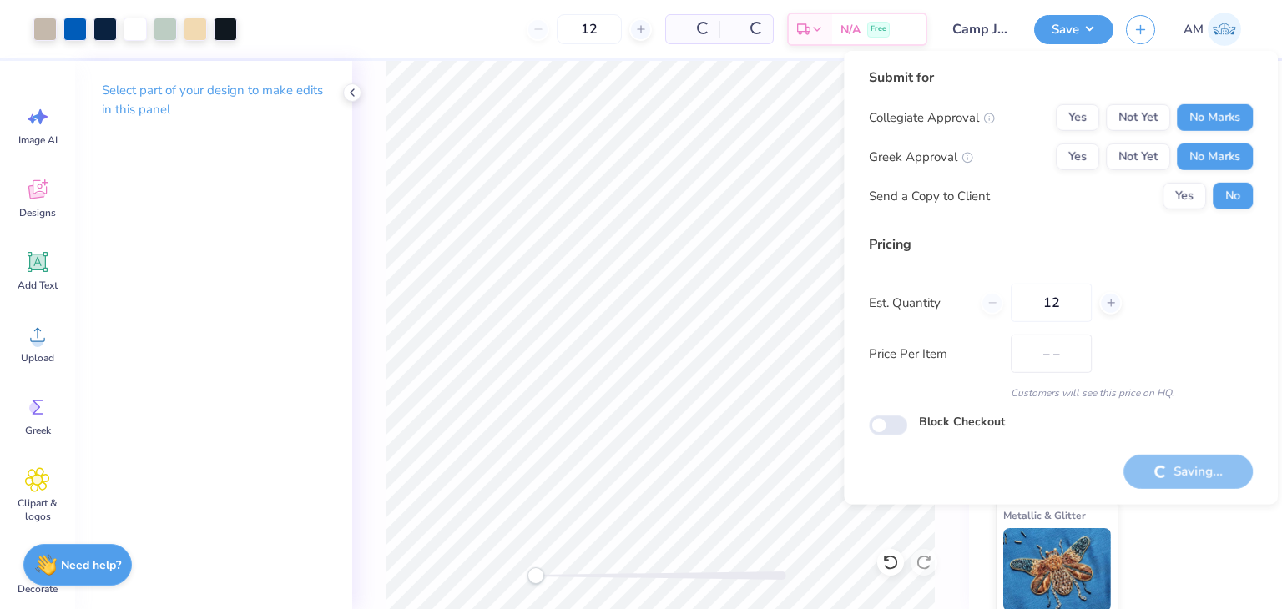 This screenshot has height=609, width=1282. What do you see at coordinates (38, 358) in the screenshot?
I see `span: Upload` at bounding box center [38, 358].